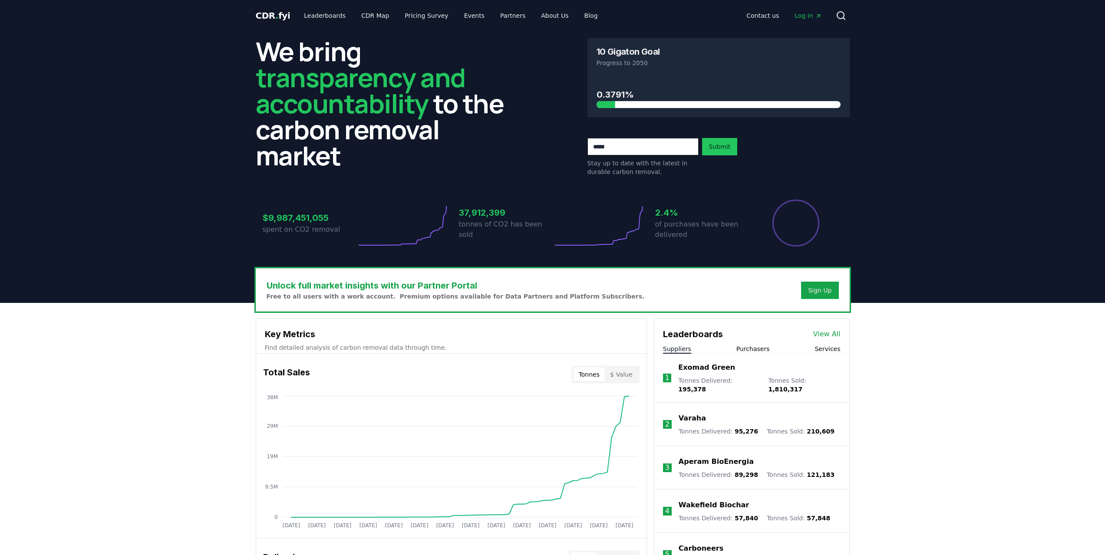 This screenshot has width=1105, height=555. I want to click on p: Find detailed analysis of carbon removal data through time., so click(451, 348).